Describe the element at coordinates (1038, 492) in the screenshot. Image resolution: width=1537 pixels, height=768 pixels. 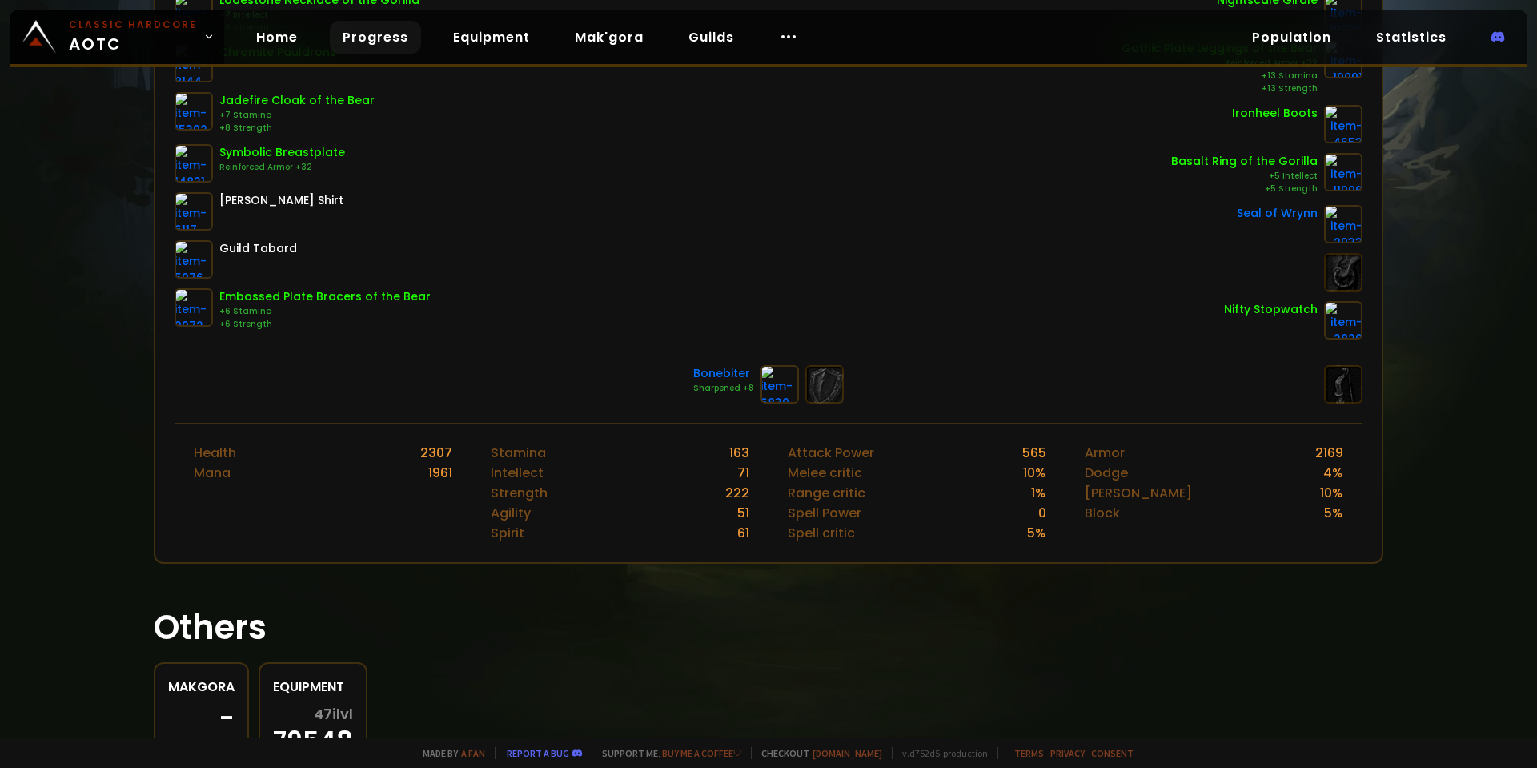
I see `div: 1 %` at that location.